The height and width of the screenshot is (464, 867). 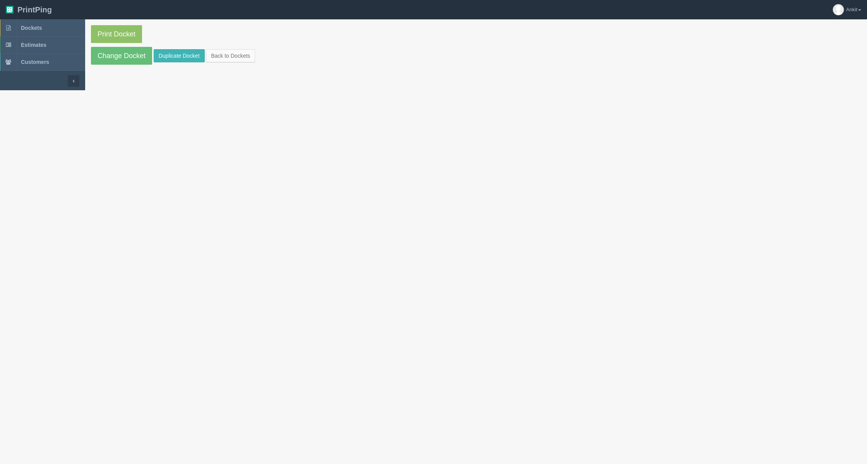 What do you see at coordinates (179, 56) in the screenshot?
I see `a: Duplicate Docket` at bounding box center [179, 56].